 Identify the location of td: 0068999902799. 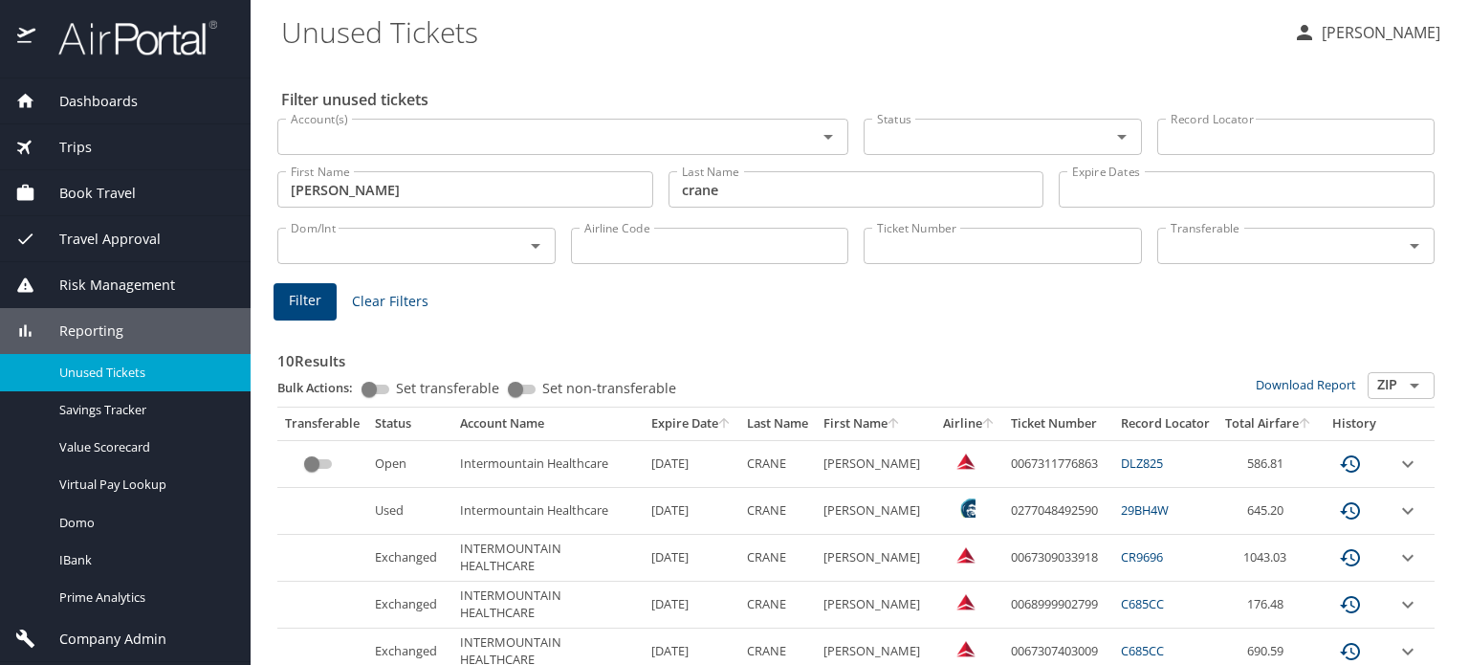
(1058, 605).